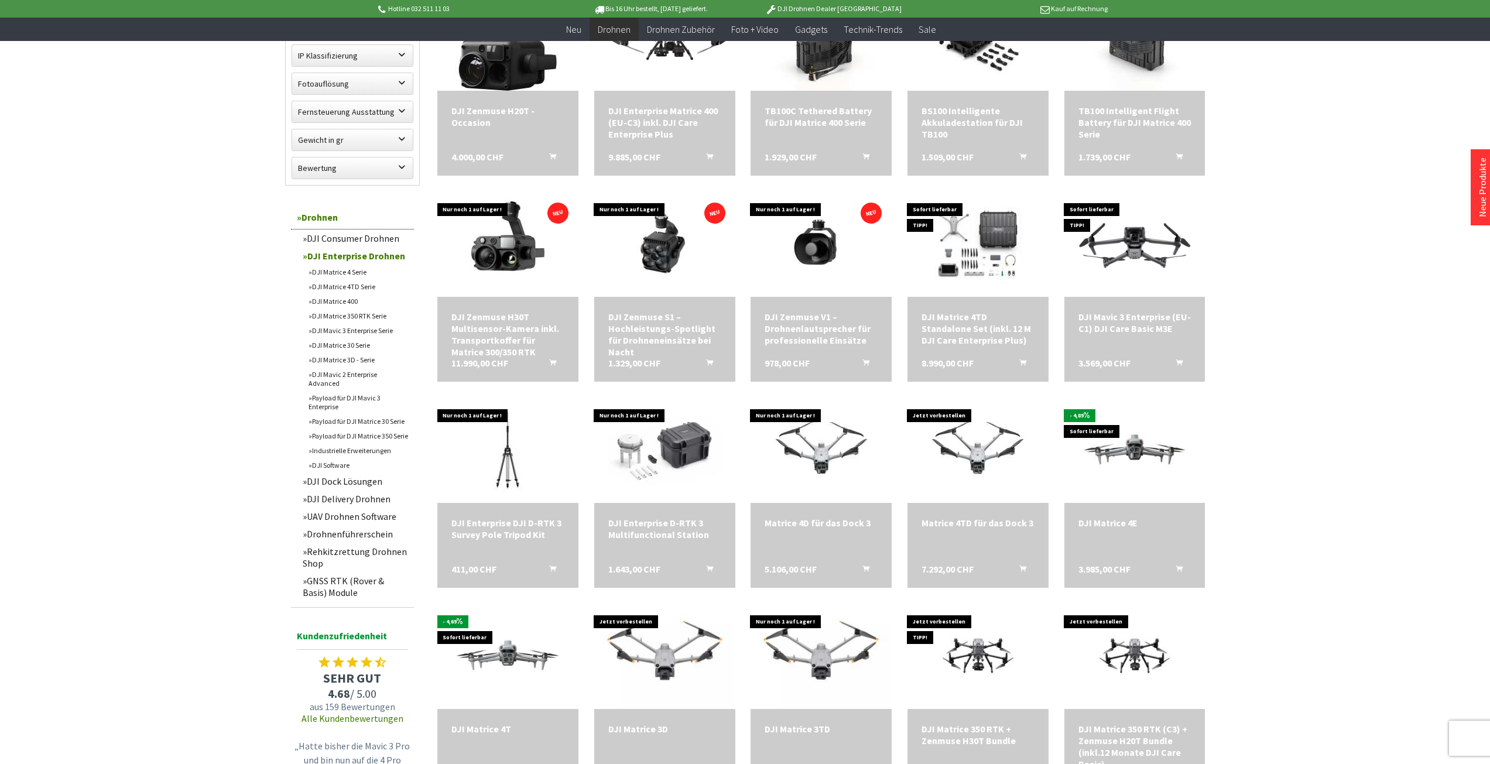 The width and height of the screenshot is (1490, 764). What do you see at coordinates (873, 29) in the screenshot?
I see `a: Technik-Trends` at bounding box center [873, 29].